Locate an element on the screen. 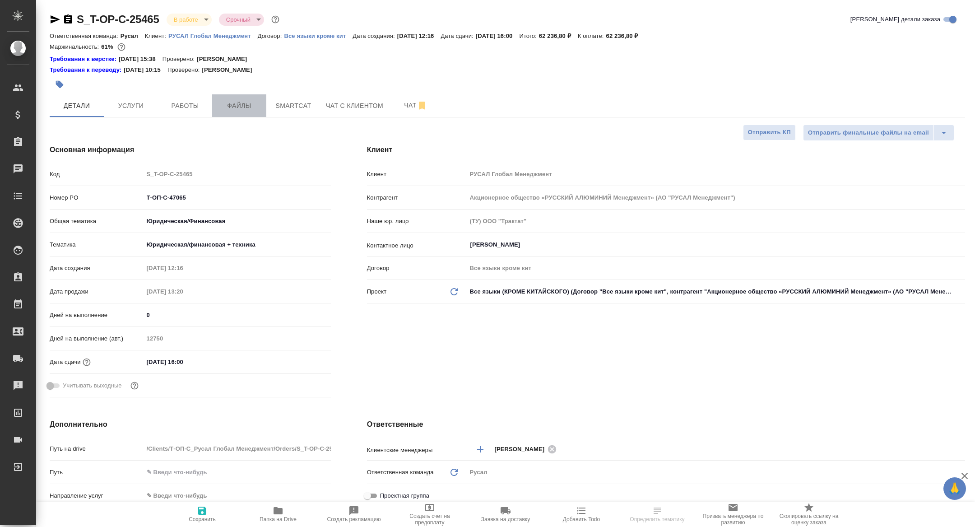 Image resolution: width=975 pixels, height=527 pixels. h4: Клиент is located at coordinates (665, 150).